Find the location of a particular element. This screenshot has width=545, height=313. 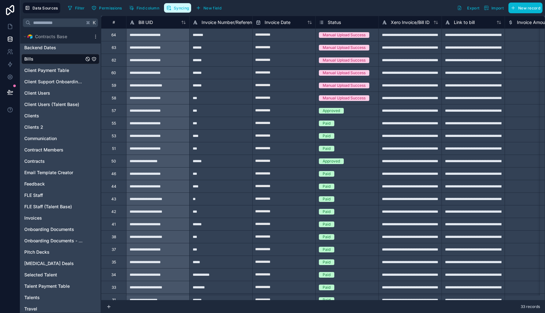

div: 33 is located at coordinates (114, 287).